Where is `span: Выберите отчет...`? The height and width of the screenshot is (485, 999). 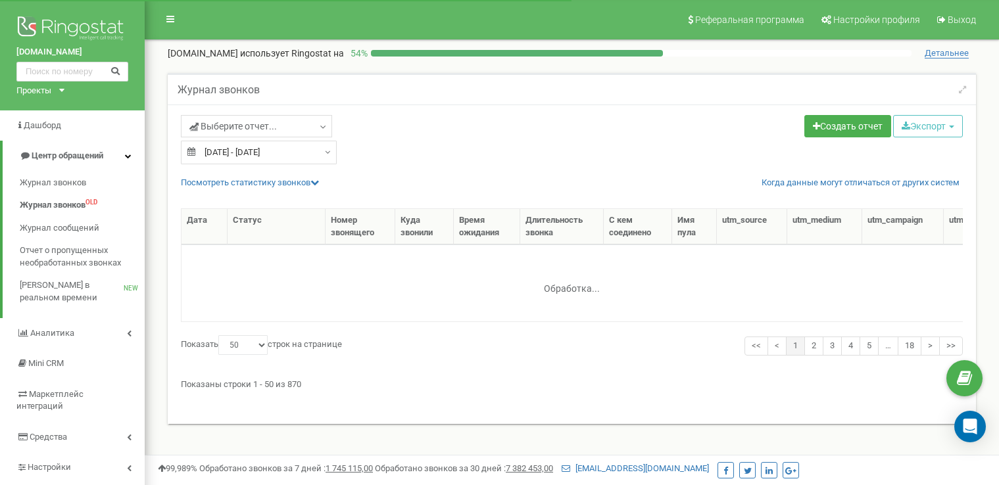 span: Выберите отчет... is located at coordinates (233, 126).